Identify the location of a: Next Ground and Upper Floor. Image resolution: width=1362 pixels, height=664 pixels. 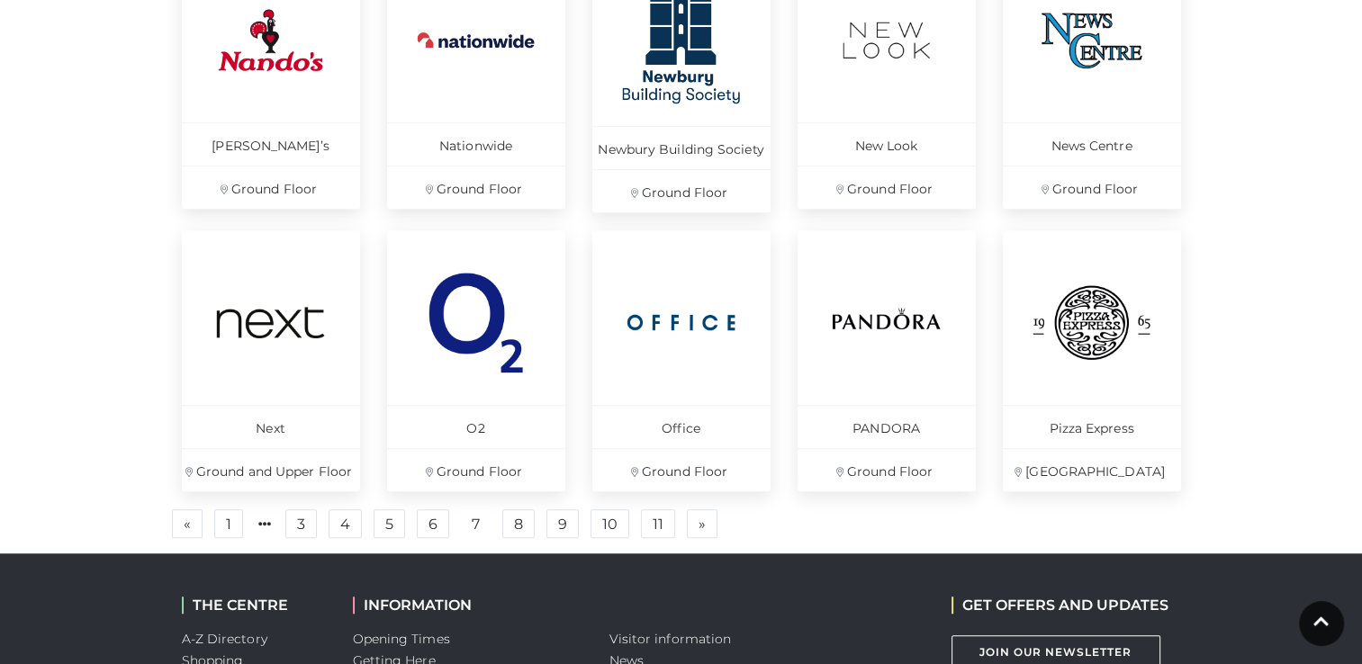
(271, 361).